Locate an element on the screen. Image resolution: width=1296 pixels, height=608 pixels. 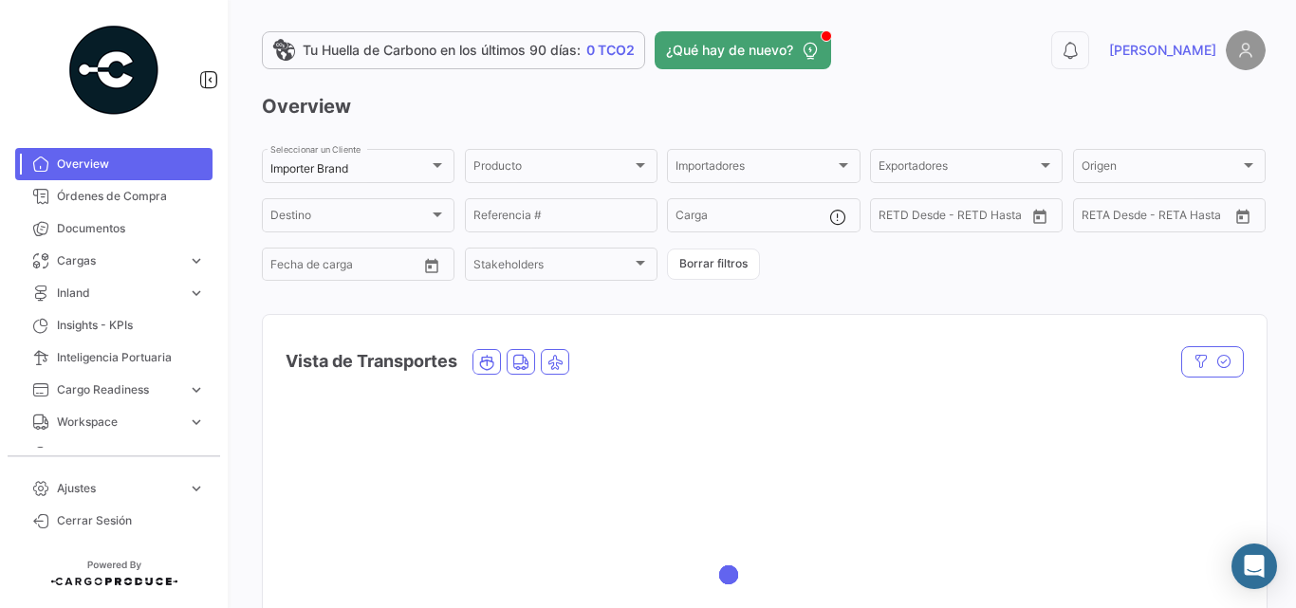
a: Órdenes de Compra is located at coordinates (114, 196).